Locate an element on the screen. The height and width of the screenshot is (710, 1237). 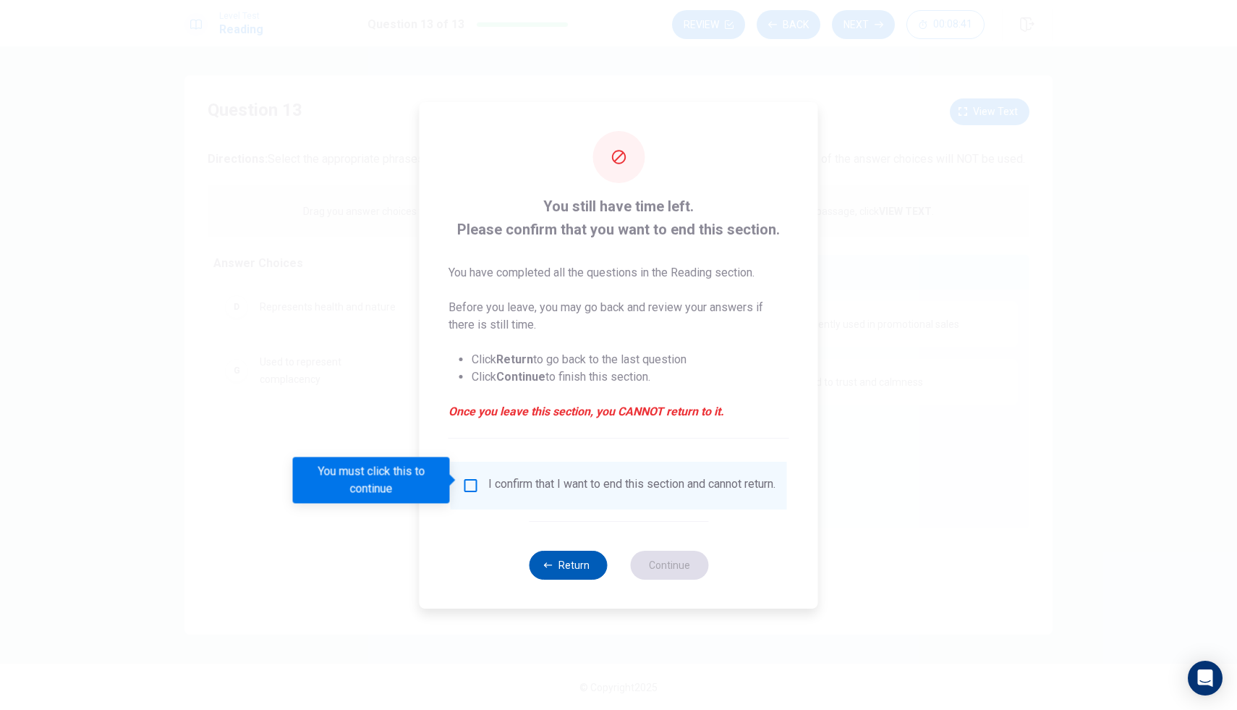
button: Continue is located at coordinates (669, 565).